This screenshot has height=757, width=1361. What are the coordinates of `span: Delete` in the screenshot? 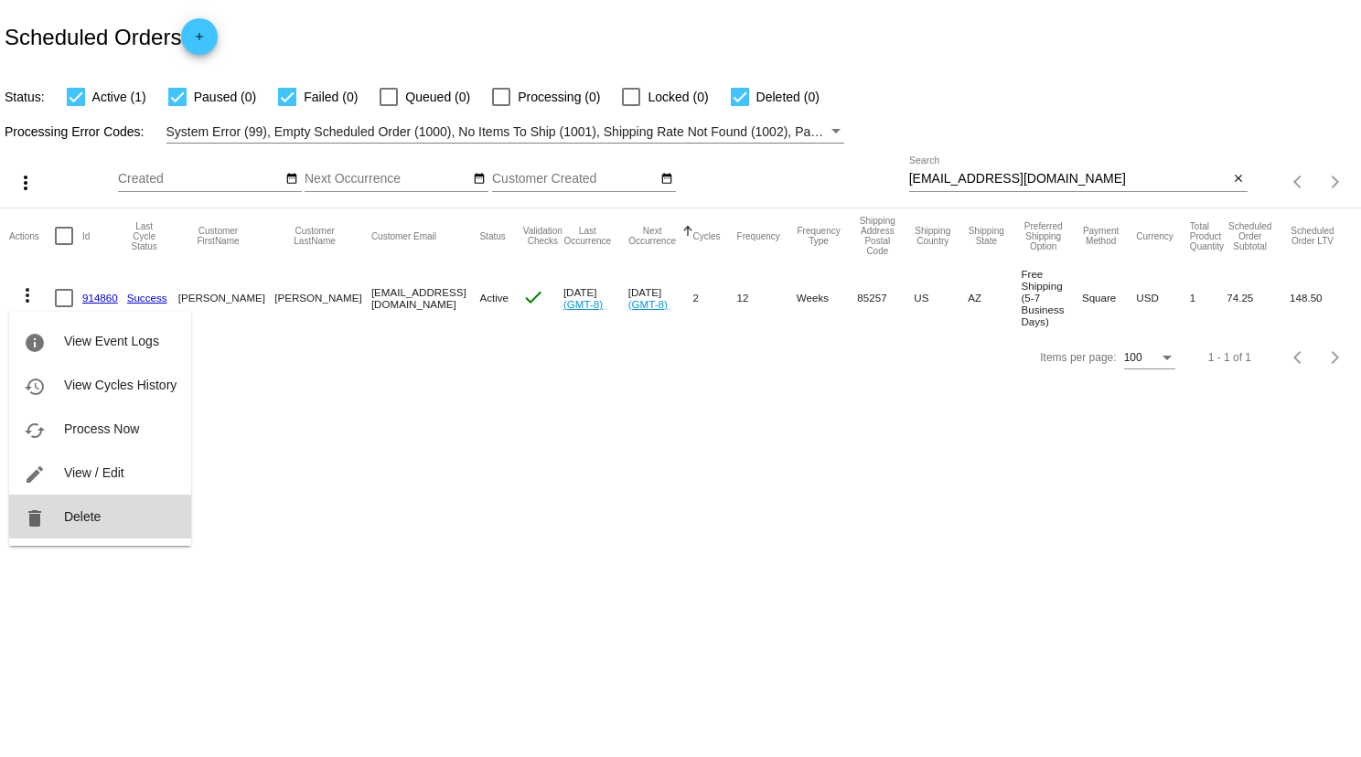 It's located at (82, 517).